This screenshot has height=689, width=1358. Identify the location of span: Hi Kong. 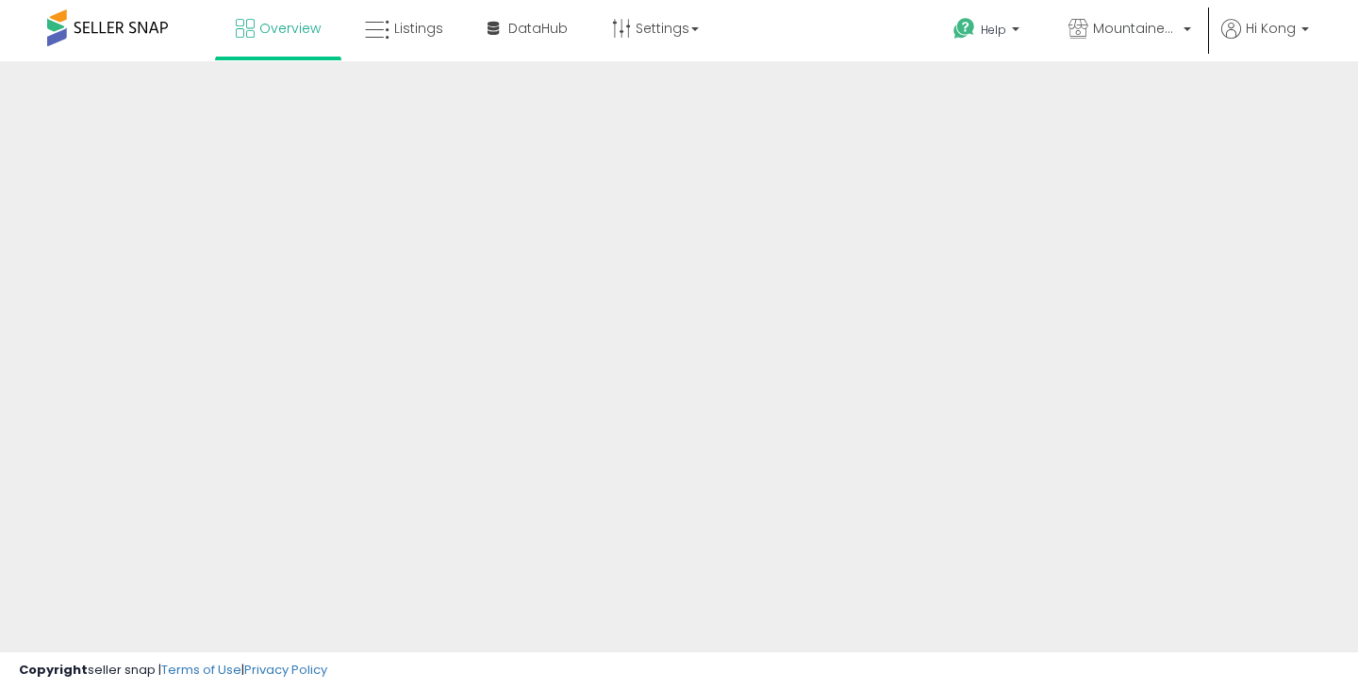
(1270, 28).